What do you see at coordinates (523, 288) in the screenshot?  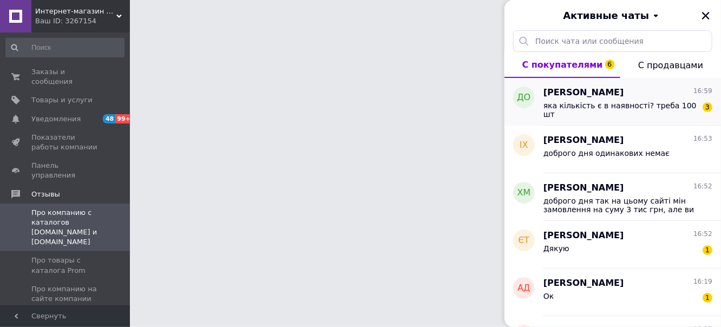 I see `span: АД` at bounding box center [523, 288].